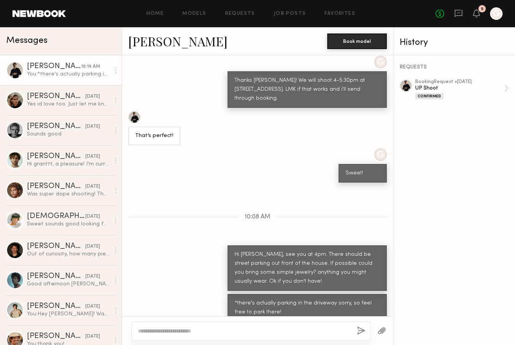 Image resolution: width=515 pixels, height=345 pixels. What do you see at coordinates (307, 308) in the screenshot?
I see `div: *there's actually parking in the driveway sorry, so feel free to park there!` at bounding box center [307, 308].